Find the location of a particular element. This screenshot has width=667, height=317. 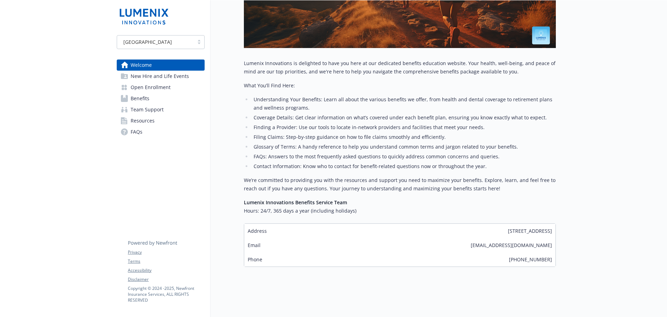

p: Lumenix Innovations is delighted to have you here at our dedicated benefits education website. Yo... is located at coordinates (400, 67).